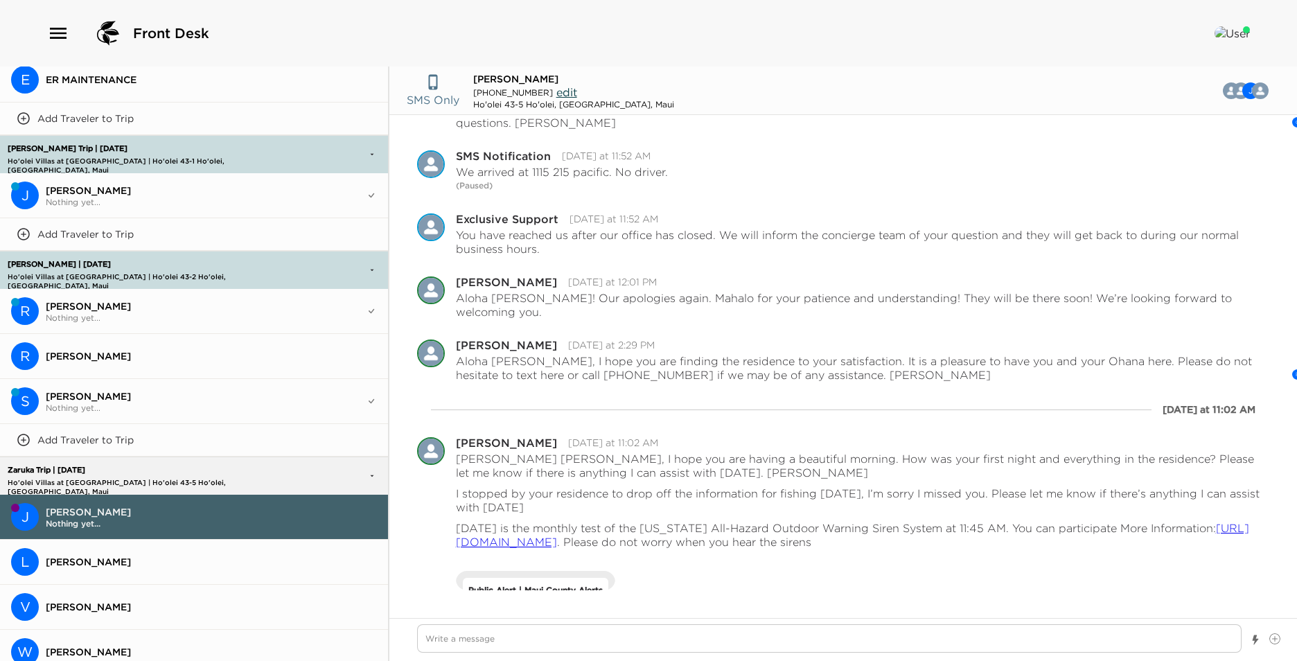 The image size is (1297, 661). What do you see at coordinates (829, 638) in the screenshot?
I see `textarea: Write a message` at bounding box center [829, 638].